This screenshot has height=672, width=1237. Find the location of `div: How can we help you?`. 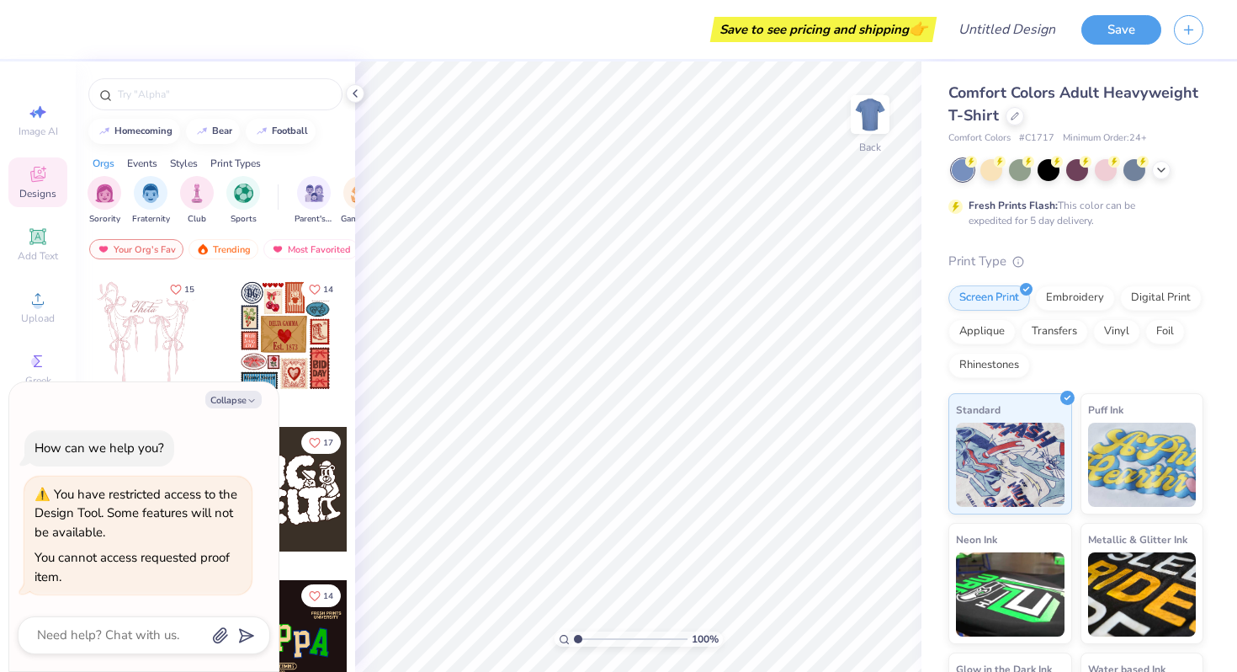

div: How can we help you? is located at coordinates (99, 448).